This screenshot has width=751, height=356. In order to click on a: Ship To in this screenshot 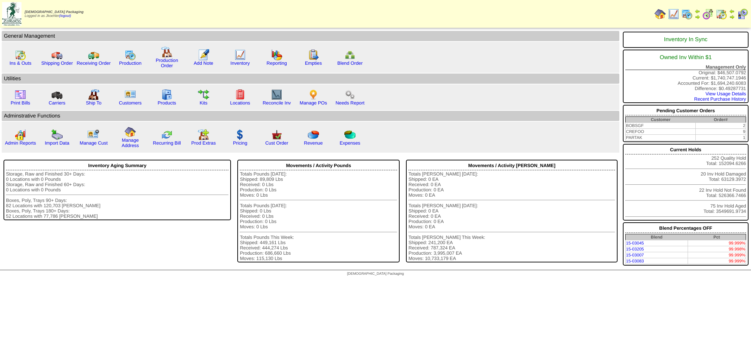, I will do `click(94, 103)`.